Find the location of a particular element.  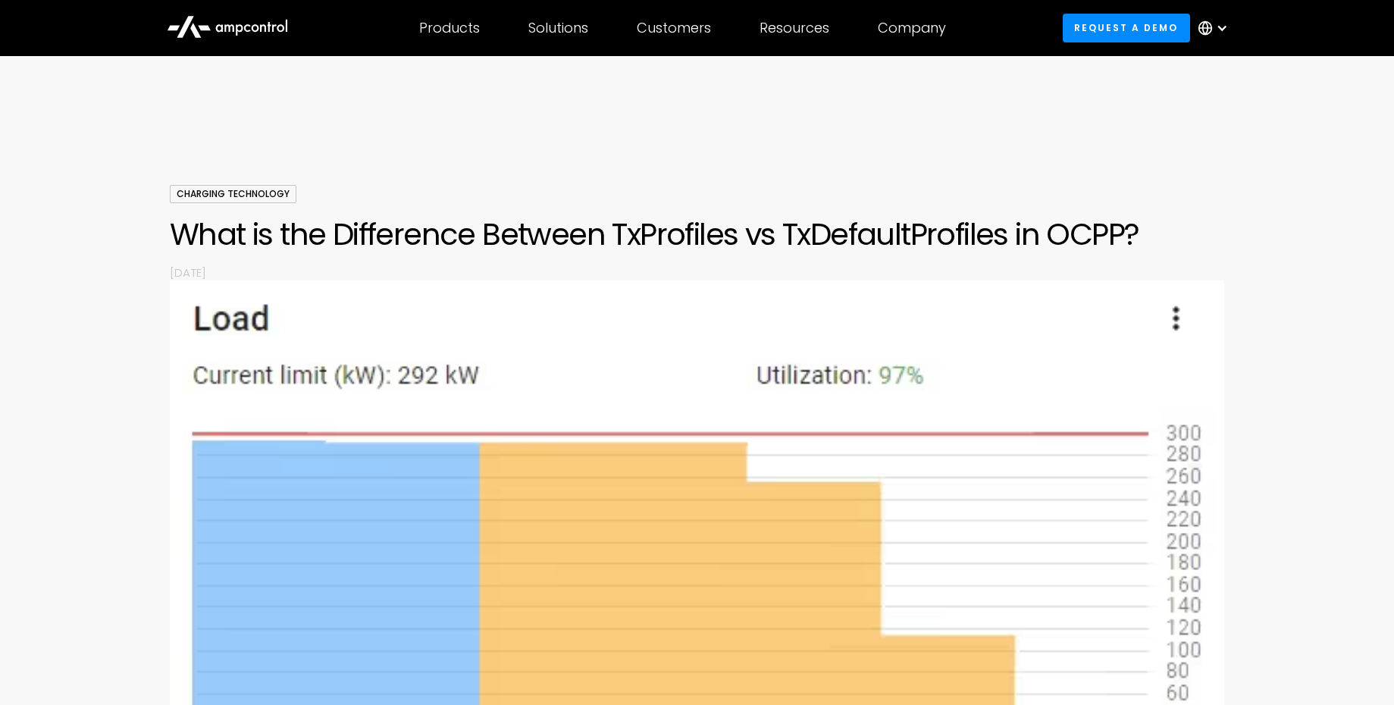

div: Customers is located at coordinates (674, 28).